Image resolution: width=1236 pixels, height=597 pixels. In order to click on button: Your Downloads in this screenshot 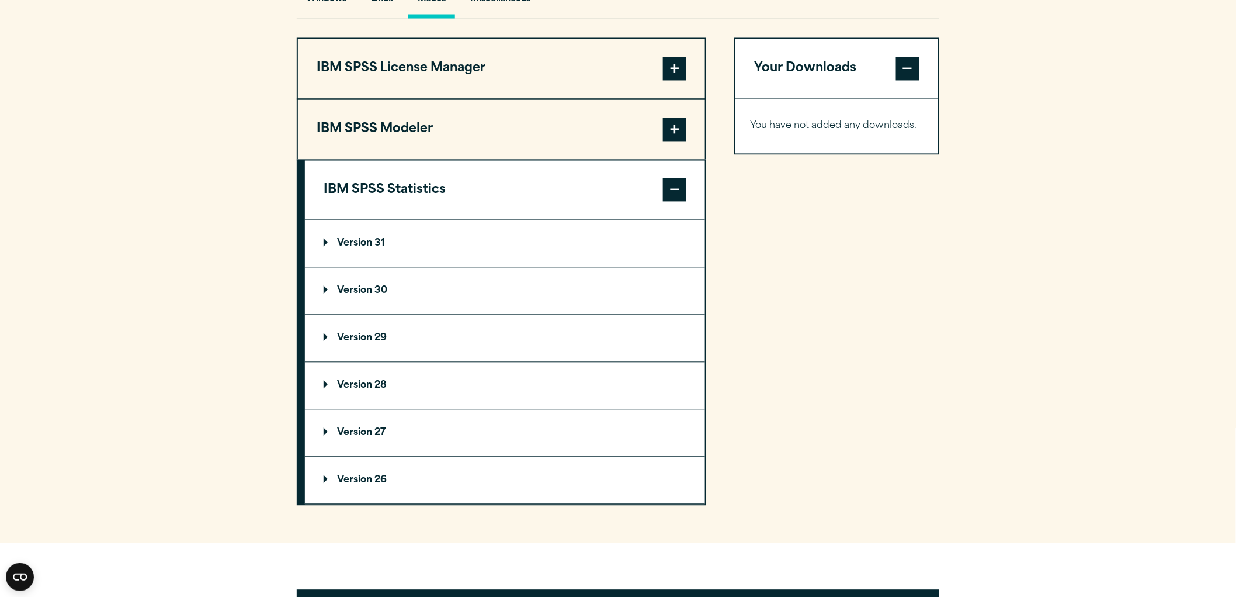, I will do `click(837, 69)`.